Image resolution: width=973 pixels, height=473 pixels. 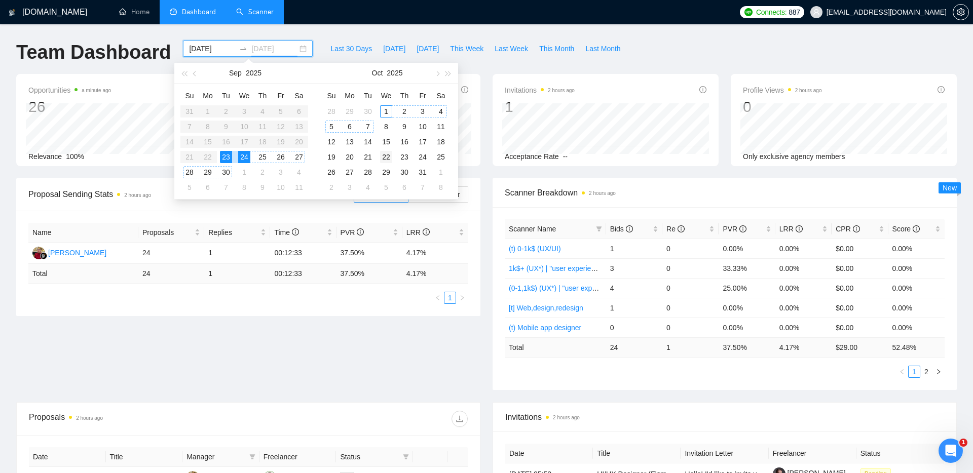 What do you see at coordinates (331, 172) in the screenshot?
I see `td: 2025-10-26` at bounding box center [331, 172].